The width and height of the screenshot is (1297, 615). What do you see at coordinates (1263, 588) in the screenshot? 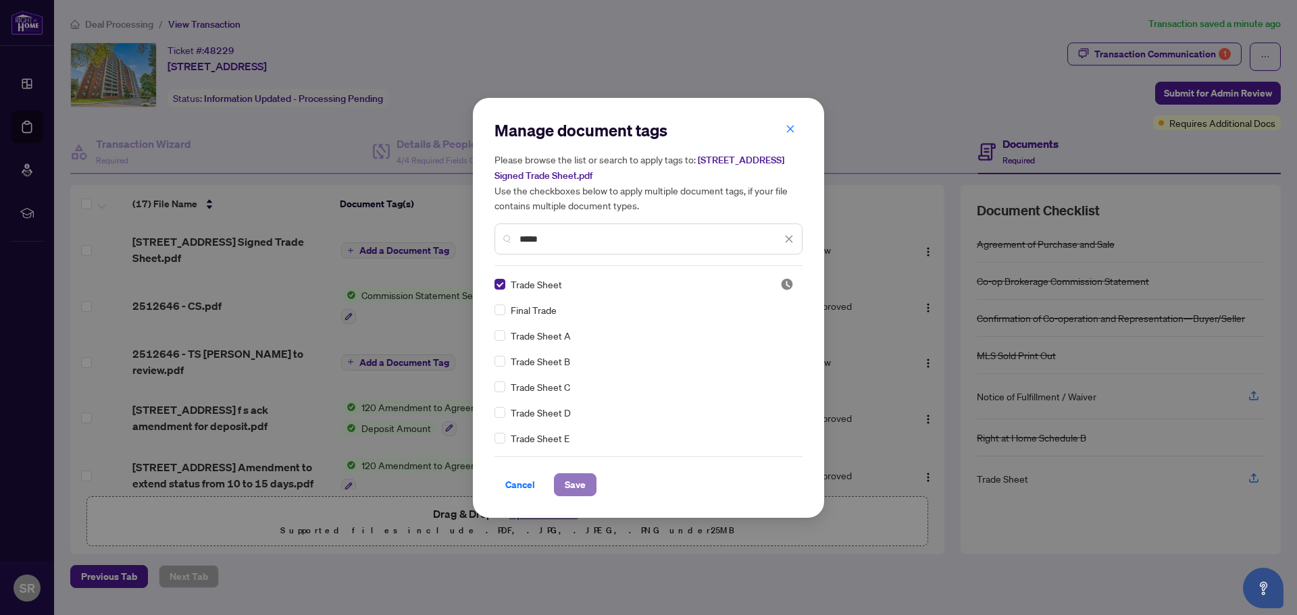
I see `button: Open asap` at bounding box center [1263, 588].